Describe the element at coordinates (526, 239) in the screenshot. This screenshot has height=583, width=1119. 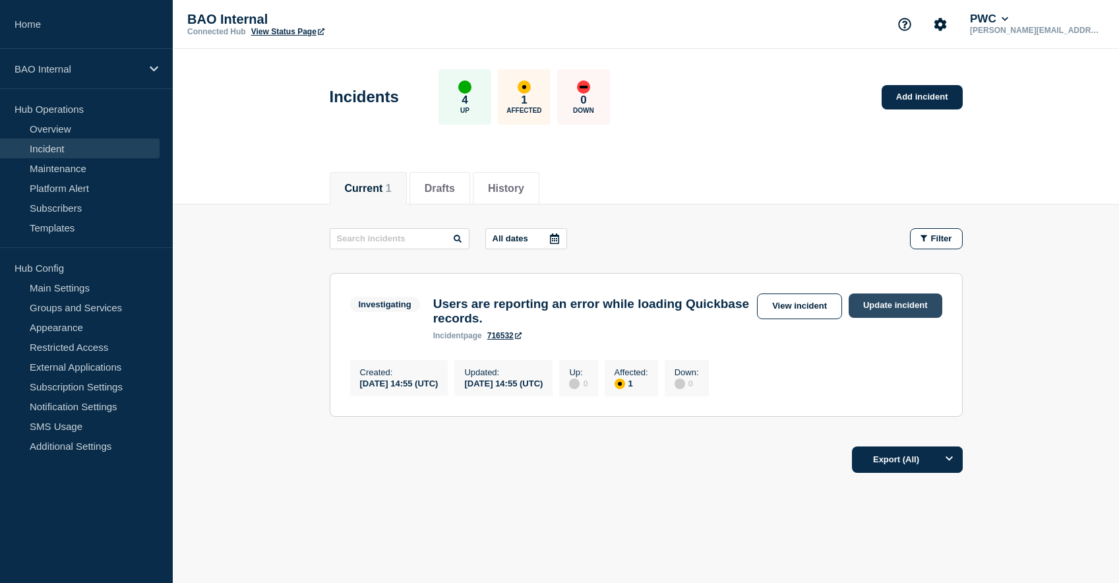
I see `button: All dates` at that location.